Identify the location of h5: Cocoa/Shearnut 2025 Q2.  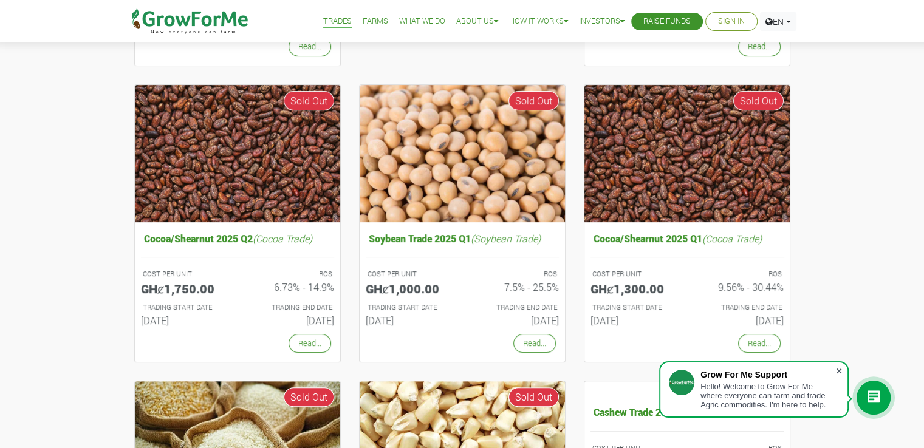
(237, 238).